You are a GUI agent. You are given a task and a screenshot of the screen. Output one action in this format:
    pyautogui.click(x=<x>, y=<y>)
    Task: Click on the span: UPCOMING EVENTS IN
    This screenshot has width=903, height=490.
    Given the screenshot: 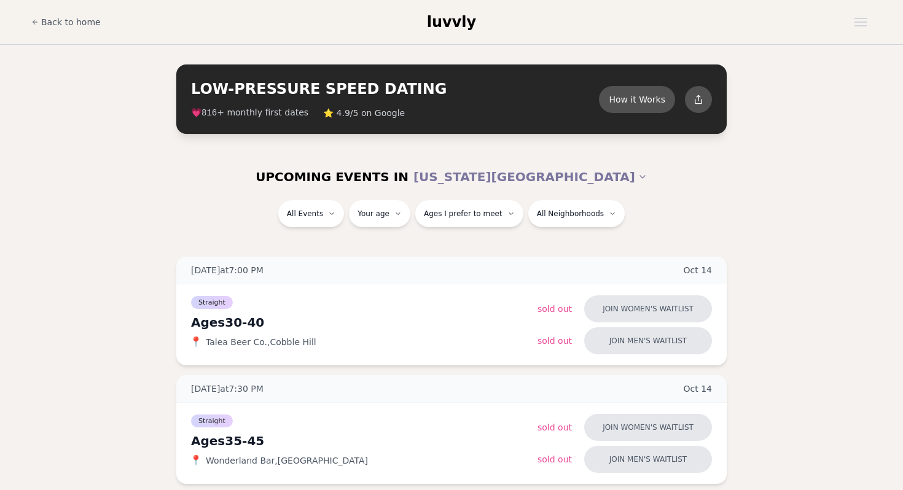 What is the action you would take?
    pyautogui.click(x=332, y=177)
    